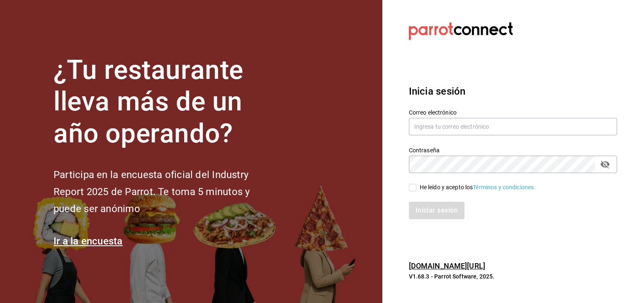 The image size is (637, 303). I want to click on h1: ¿Tu restaurante lleva más de un año operando?, so click(166, 102).